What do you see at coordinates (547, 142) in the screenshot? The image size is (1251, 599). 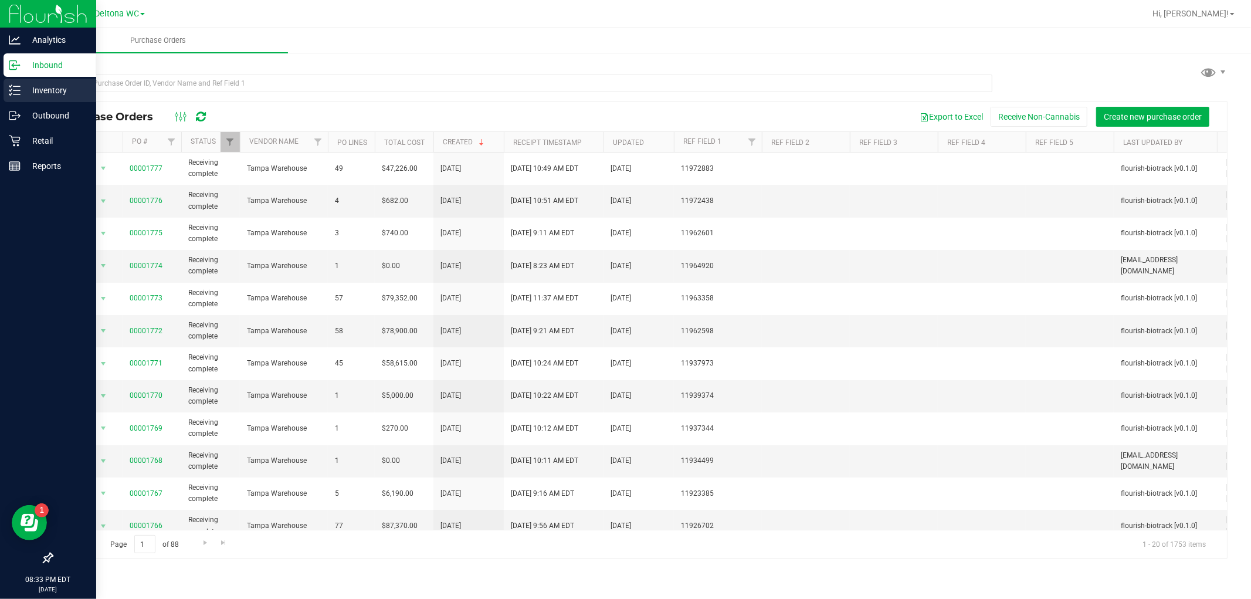 I see `a: Receipt Timestamp` at bounding box center [547, 142].